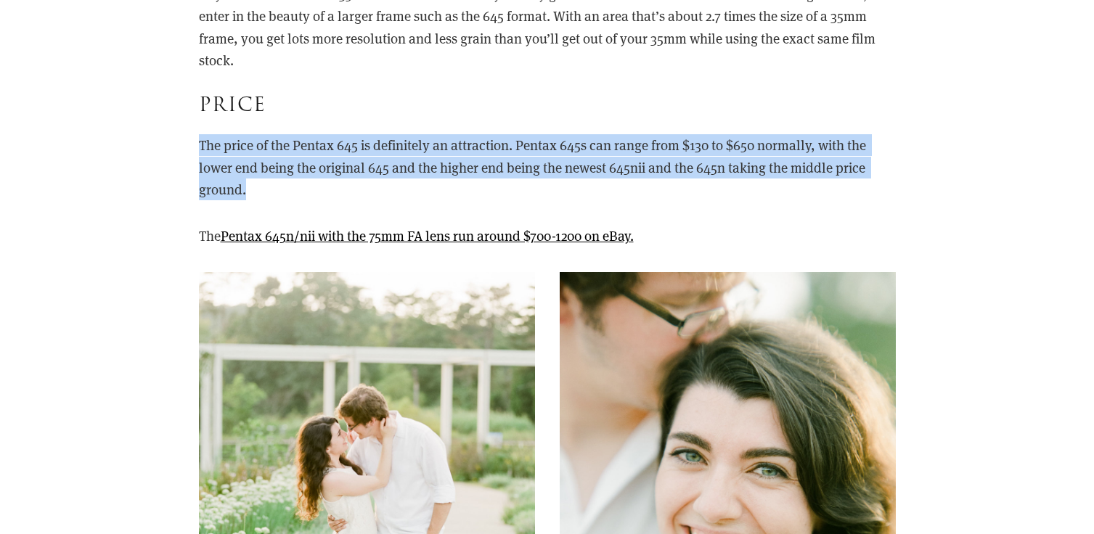  Describe the element at coordinates (548, 167) in the screenshot. I see `p: The price of the Pentax 645 is definitely an attraction. Pentax 645s can range from $130 to $650 ...` at that location.